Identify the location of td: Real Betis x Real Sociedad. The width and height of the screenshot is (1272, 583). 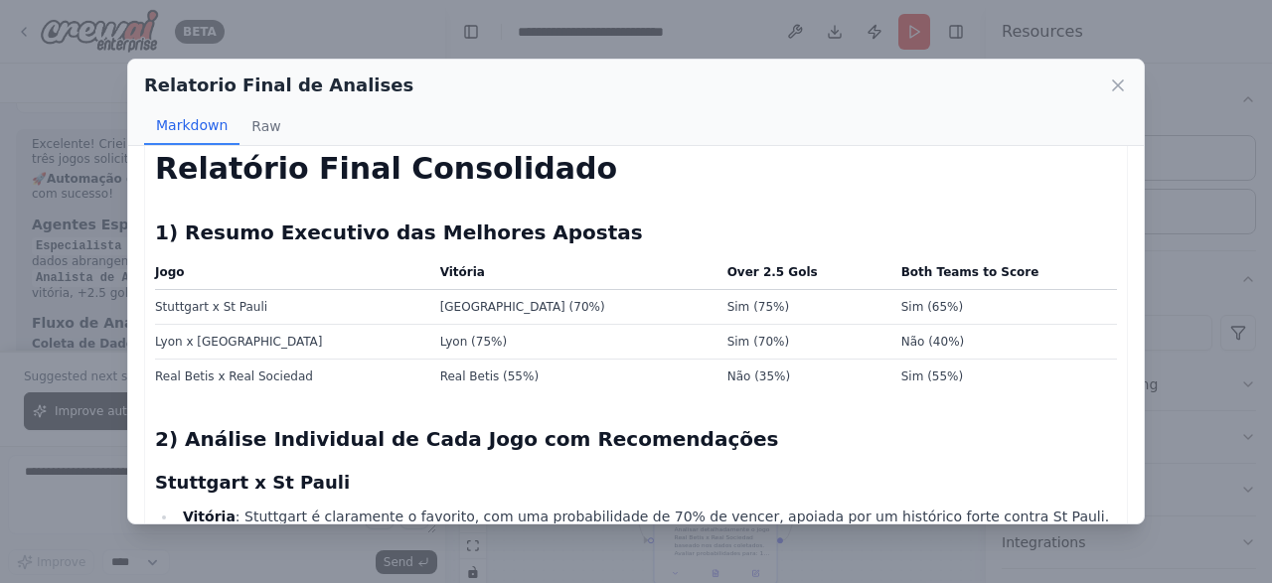
(291, 376).